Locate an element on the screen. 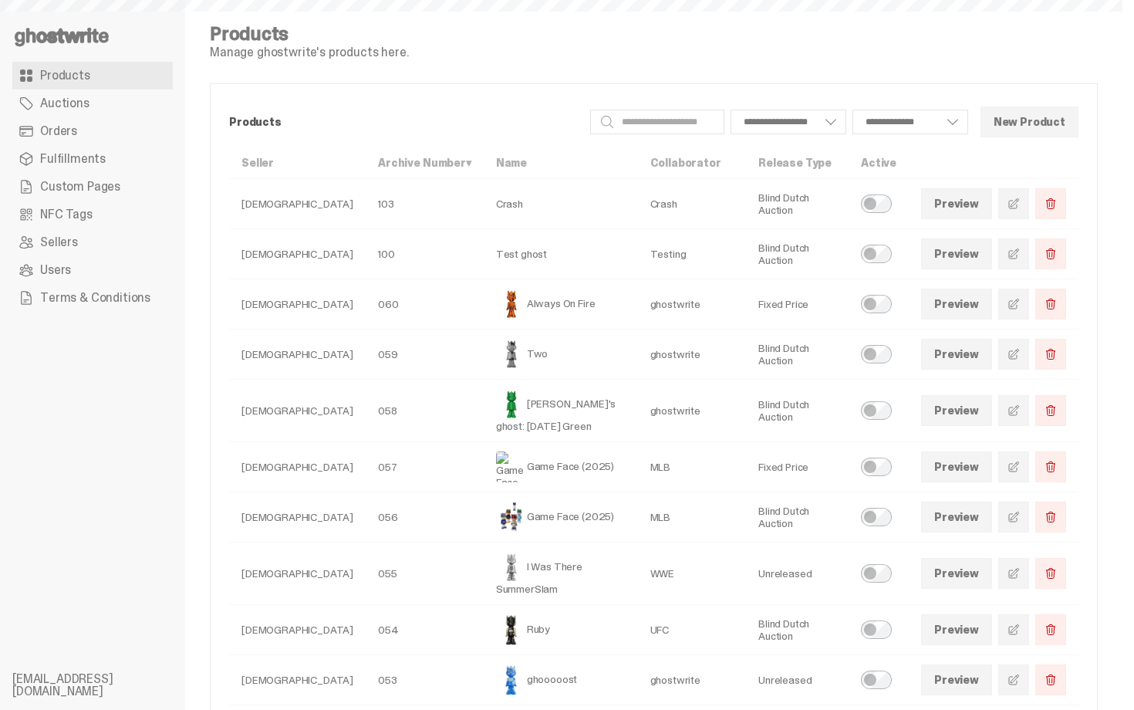 This screenshot has height=710, width=1134. a: Auctions is located at coordinates (93, 103).